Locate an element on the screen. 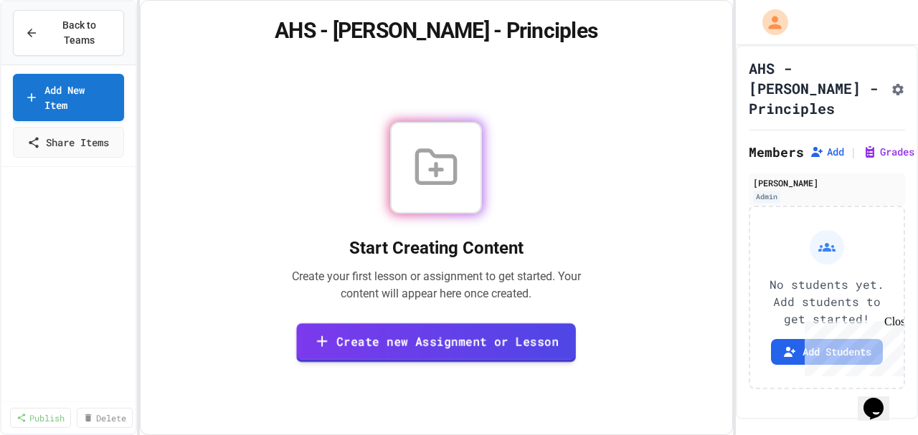 This screenshot has height=435, width=918. span: Back to Teams is located at coordinates (79, 33).